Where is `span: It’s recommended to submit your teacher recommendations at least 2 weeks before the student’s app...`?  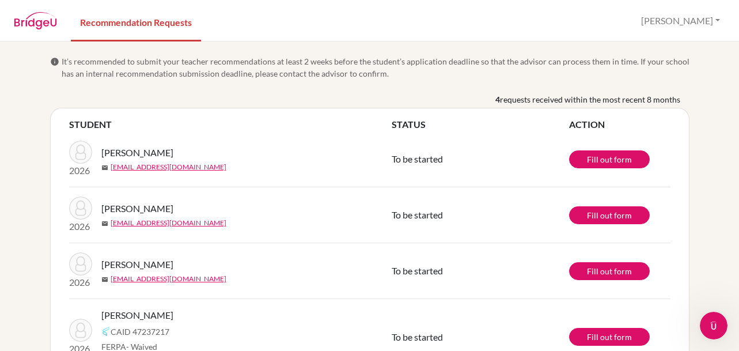
span: It’s recommended to submit your teacher recommendations at least 2 weeks before the student’s app... is located at coordinates (376, 67).